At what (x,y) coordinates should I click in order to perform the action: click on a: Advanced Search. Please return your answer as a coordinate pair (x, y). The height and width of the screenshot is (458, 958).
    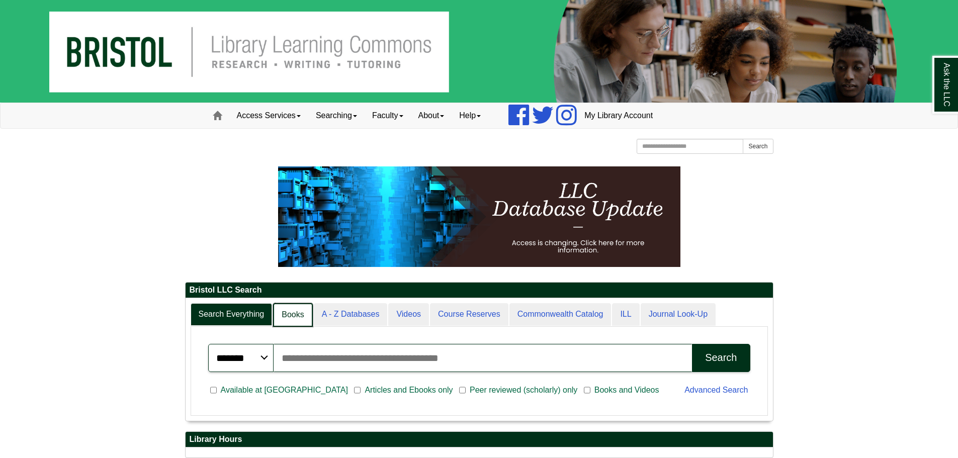
    Looking at the image, I should click on (716, 390).